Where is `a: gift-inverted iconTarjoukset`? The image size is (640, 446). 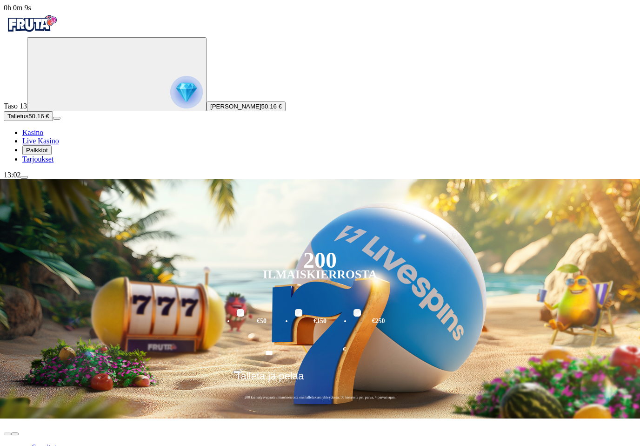
a: gift-inverted iconTarjoukset is located at coordinates (38, 159).